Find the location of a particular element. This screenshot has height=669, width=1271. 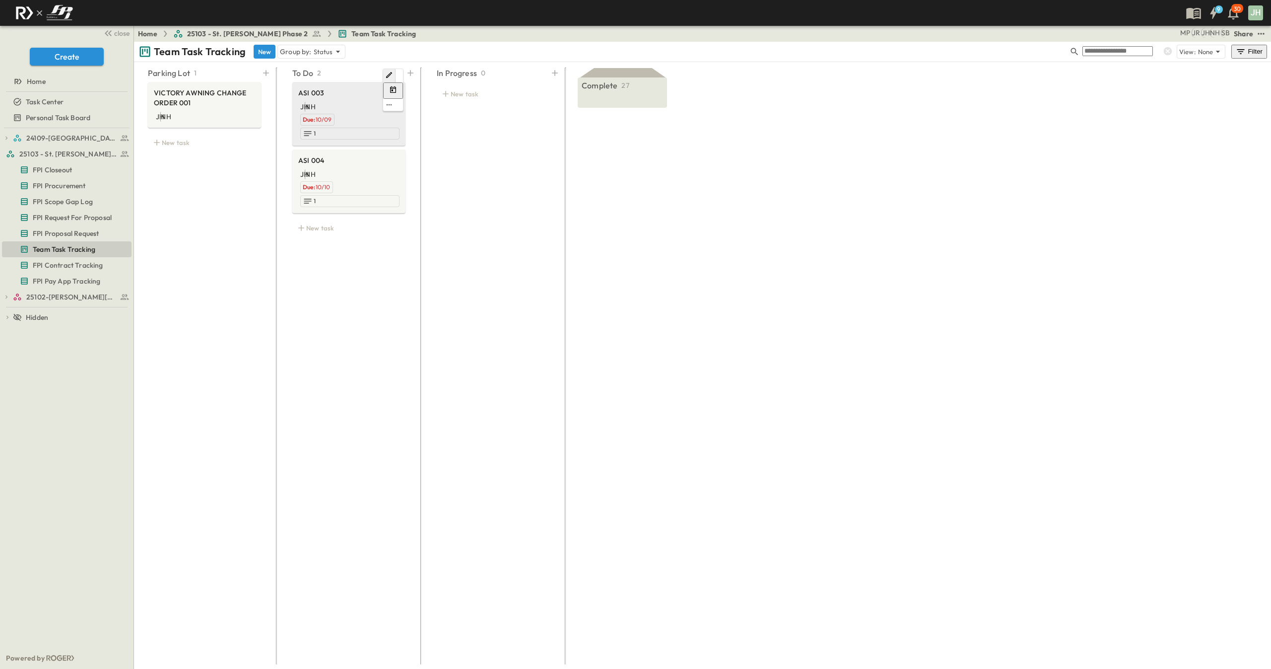

div: ASI 004JHNHDue:10/101 is located at coordinates (349, 181).